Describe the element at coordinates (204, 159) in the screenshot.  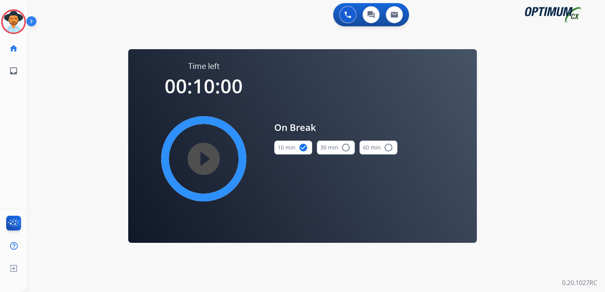
I see `mat-icon: play_circle_filled` at that location.